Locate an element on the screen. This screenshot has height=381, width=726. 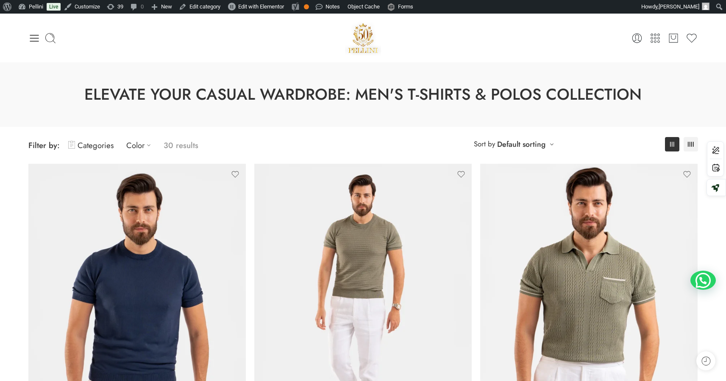
h1: Elevate Your Casual Wardrobe: Men's T-Shirts & Polos Collection is located at coordinates (363, 95).